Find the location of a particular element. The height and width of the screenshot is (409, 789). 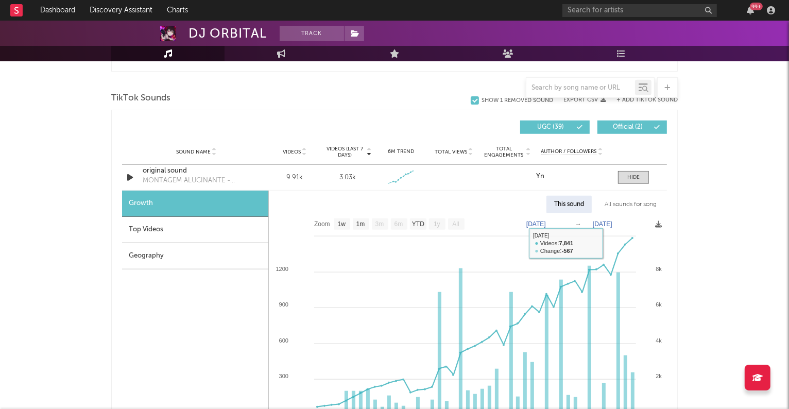

text: 1m is located at coordinates (360, 224).